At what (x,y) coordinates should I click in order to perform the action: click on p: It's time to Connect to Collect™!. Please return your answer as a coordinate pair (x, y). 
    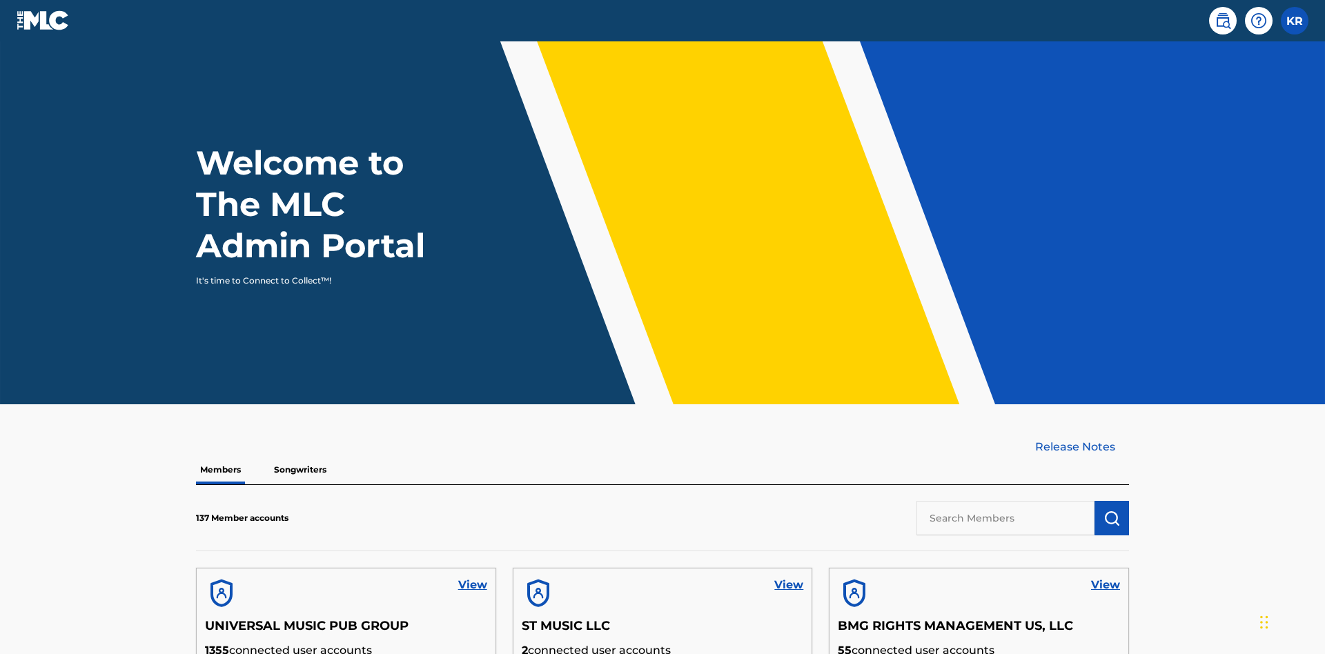
    Looking at the image, I should click on (315, 281).